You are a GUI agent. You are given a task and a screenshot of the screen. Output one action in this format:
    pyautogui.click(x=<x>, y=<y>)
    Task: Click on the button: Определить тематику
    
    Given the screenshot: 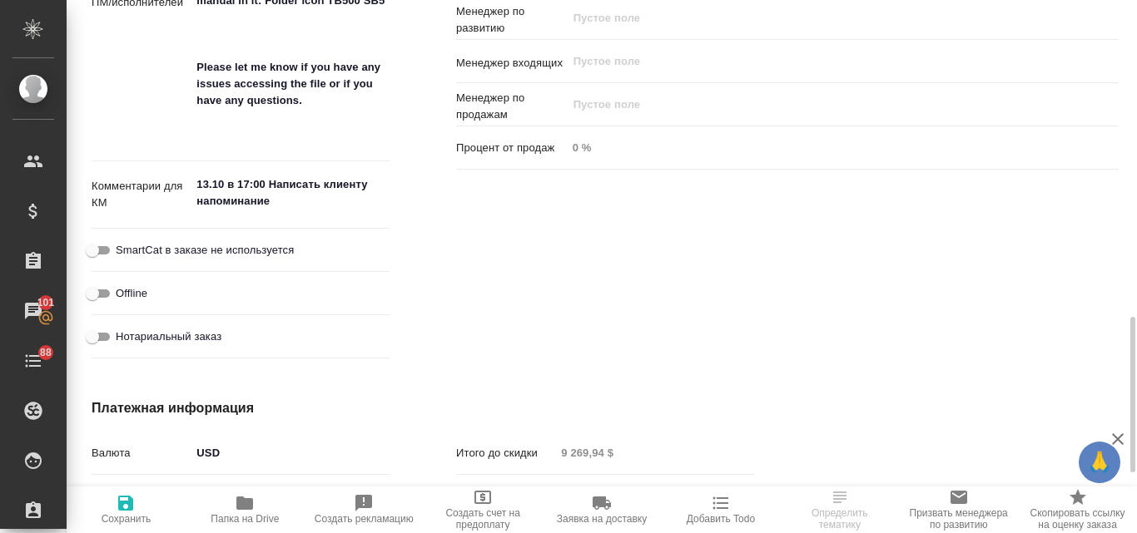 What is the action you would take?
    pyautogui.click(x=839, y=510)
    